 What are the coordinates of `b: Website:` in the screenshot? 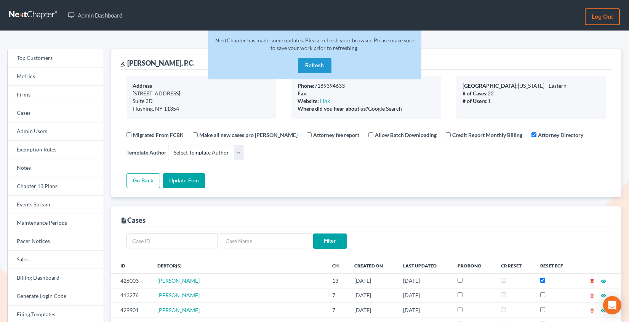 It's located at (308, 101).